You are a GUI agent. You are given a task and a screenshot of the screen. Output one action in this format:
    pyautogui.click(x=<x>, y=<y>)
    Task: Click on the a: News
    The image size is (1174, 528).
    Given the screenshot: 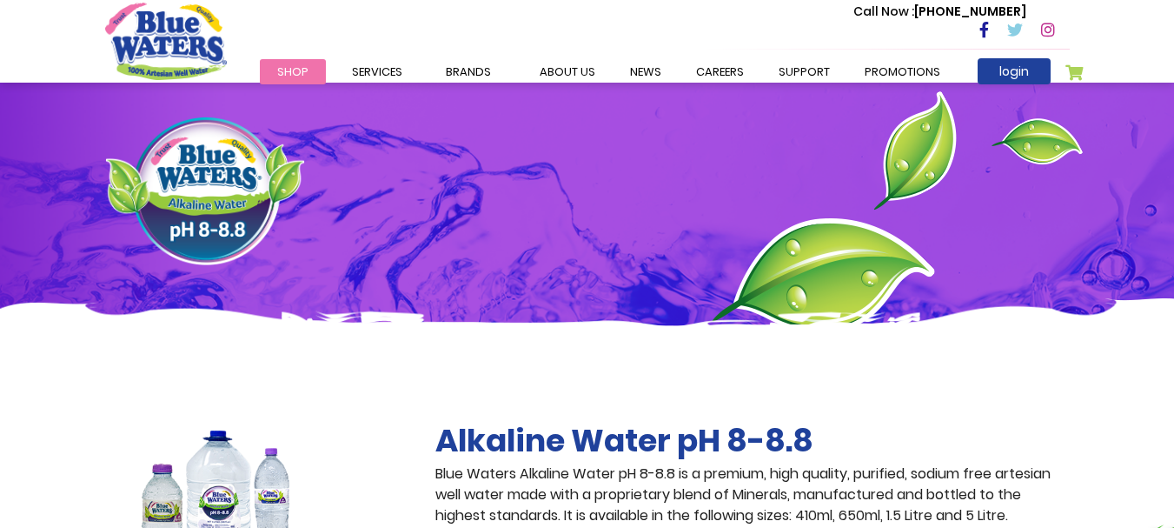 What is the action you would take?
    pyautogui.click(x=646, y=71)
    